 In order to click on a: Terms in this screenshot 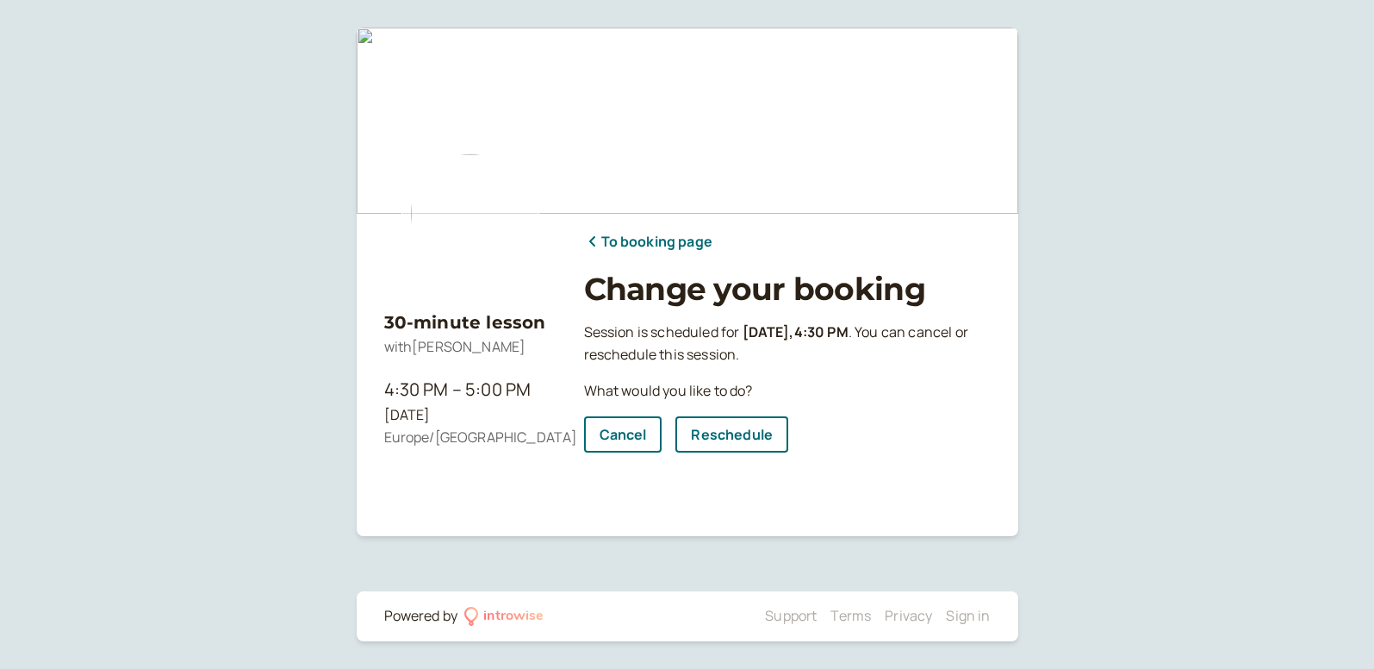, I will do `click(850, 615)`.